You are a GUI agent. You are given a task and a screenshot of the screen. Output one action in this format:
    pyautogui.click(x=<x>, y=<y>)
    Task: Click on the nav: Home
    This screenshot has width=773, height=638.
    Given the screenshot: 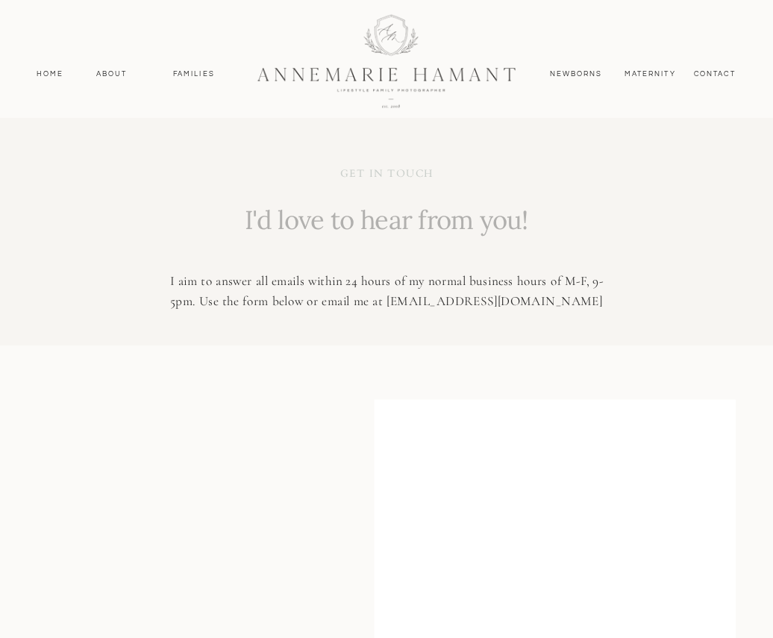 What is the action you would take?
    pyautogui.click(x=49, y=75)
    